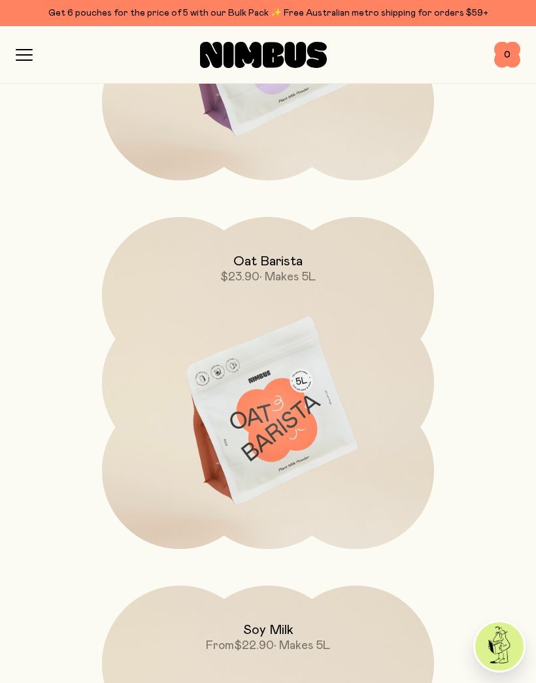 The width and height of the screenshot is (536, 683). What do you see at coordinates (507, 55) in the screenshot?
I see `span: 0` at bounding box center [507, 55].